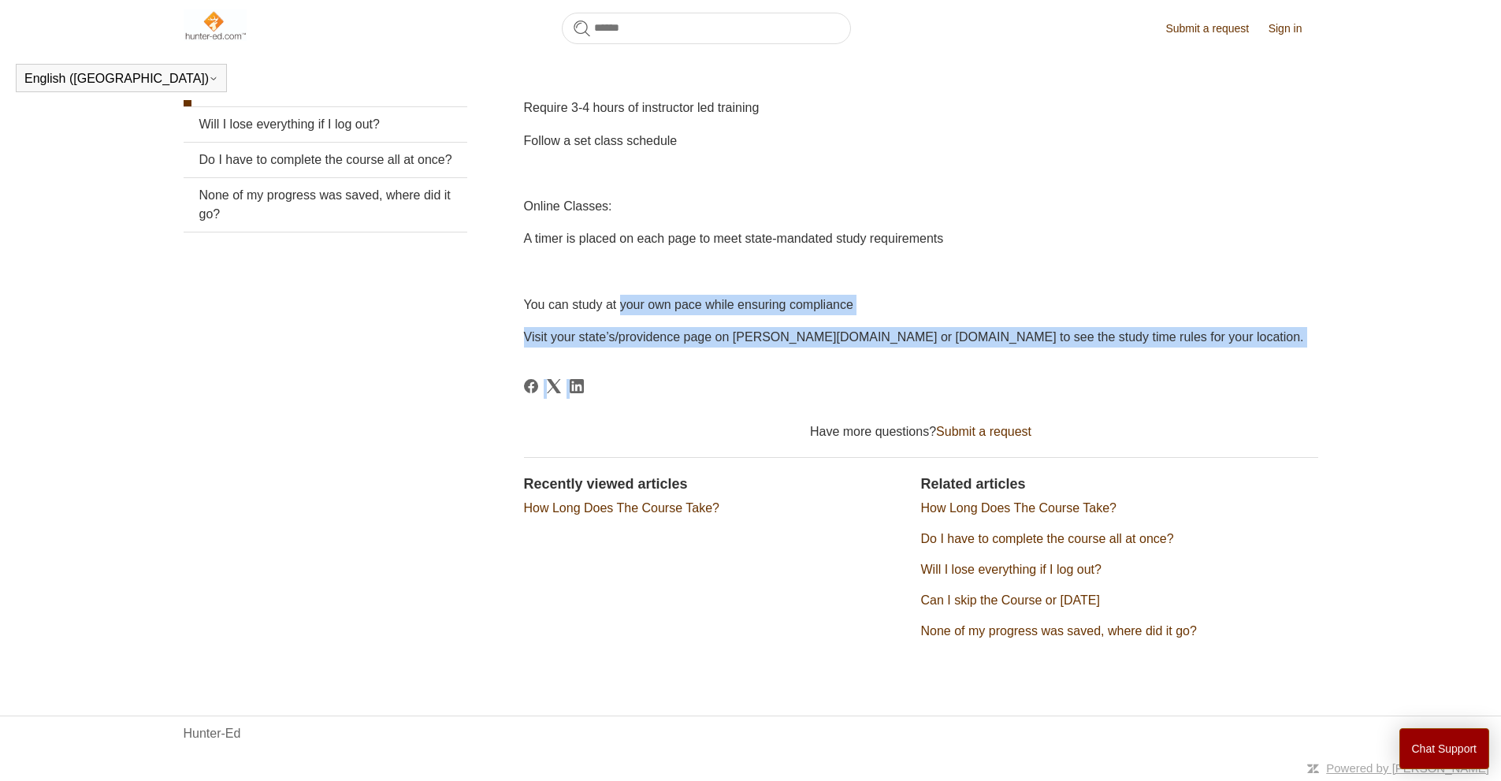 This screenshot has width=1501, height=781. Describe the element at coordinates (600, 140) in the screenshot. I see `span: Follow a set class schedule` at that location.